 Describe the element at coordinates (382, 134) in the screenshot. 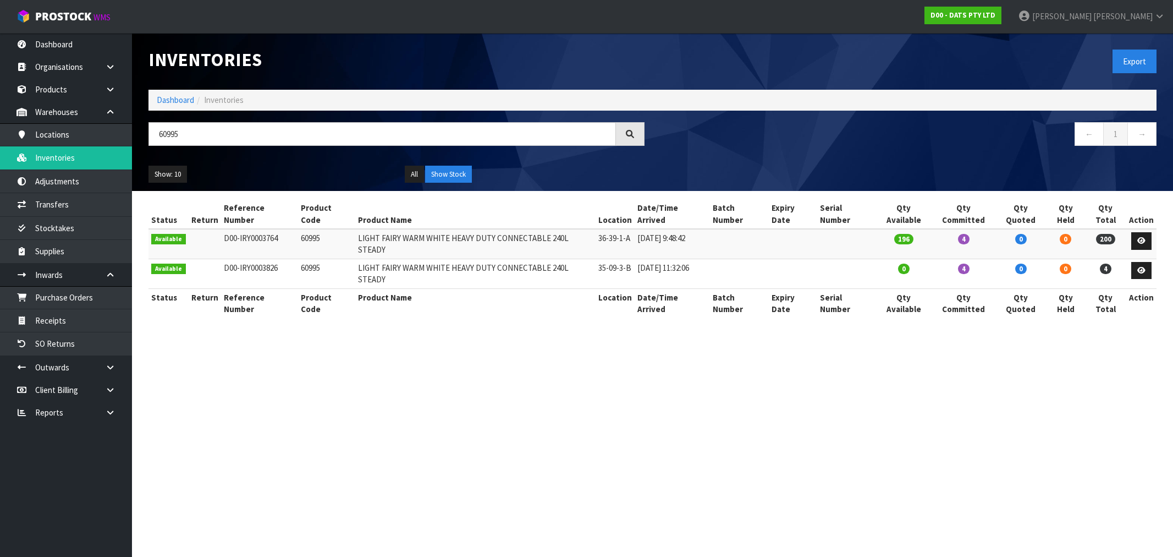

I see `input: Search inventories` at that location.